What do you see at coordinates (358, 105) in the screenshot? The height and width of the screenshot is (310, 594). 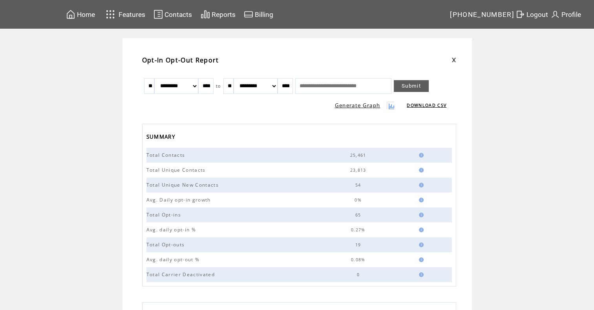 I see `a: Generate Graph` at bounding box center [358, 105].